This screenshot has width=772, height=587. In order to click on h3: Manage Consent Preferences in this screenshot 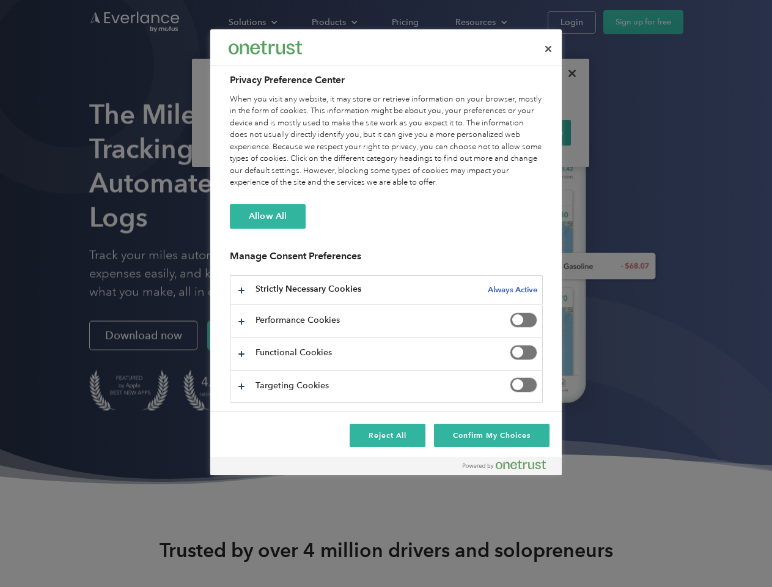, I will do `click(386, 259)`.